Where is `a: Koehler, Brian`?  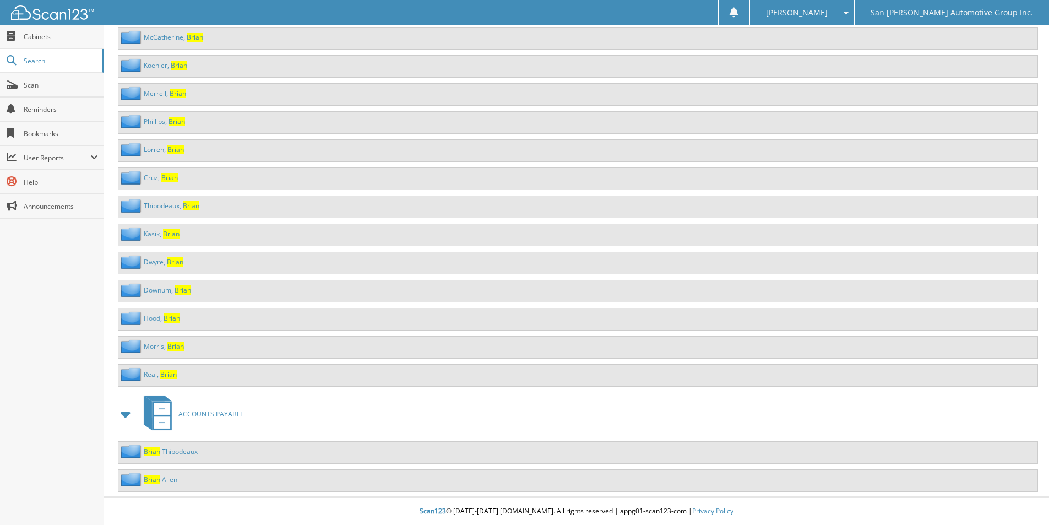 a: Koehler, Brian is located at coordinates (165, 65).